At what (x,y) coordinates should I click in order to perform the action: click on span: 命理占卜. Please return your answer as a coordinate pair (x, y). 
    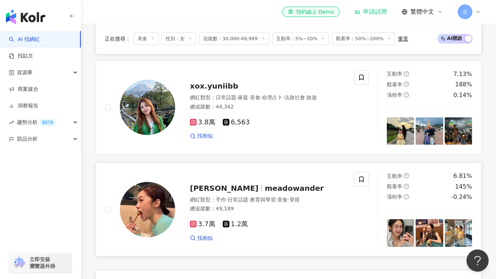
    Looking at the image, I should click on (272, 97).